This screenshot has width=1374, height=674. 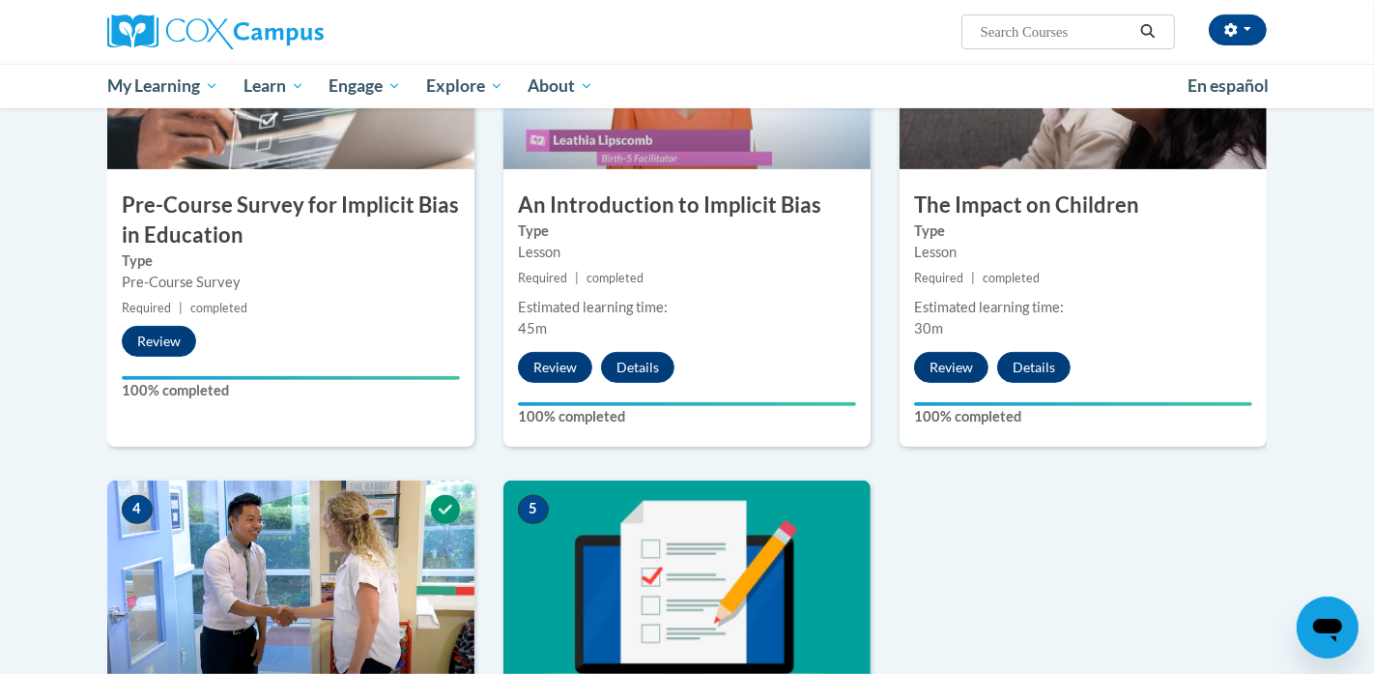 I want to click on span: 45m, so click(x=533, y=328).